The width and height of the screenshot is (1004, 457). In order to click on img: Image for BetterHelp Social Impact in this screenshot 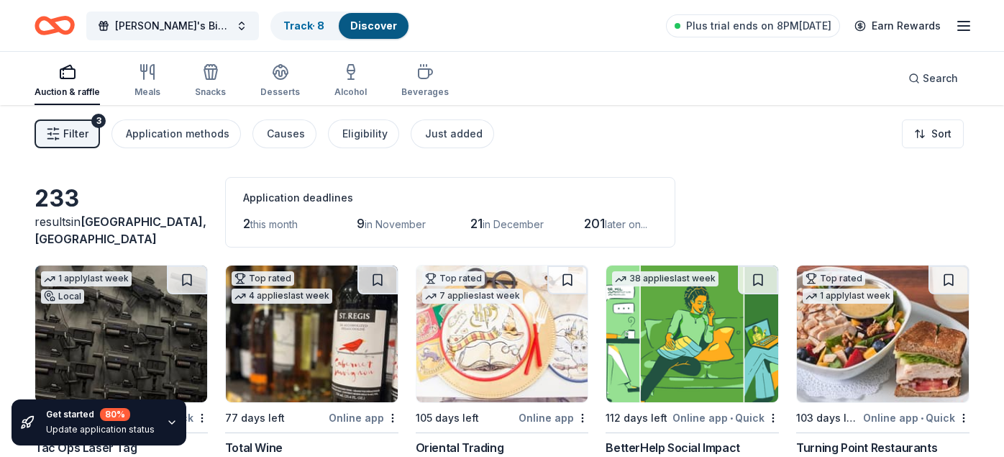, I will do `click(692, 334)`.